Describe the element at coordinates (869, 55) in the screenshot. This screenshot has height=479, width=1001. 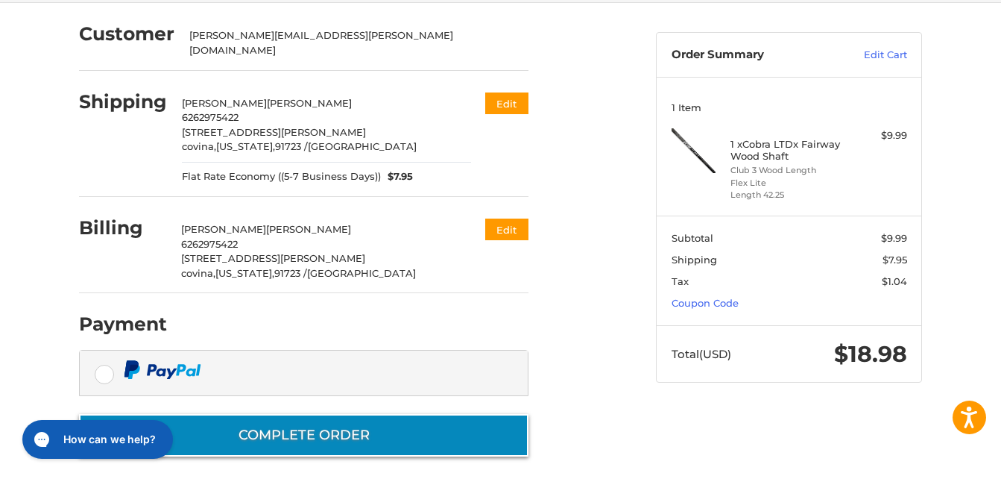
I see `a: Edit Cart` at that location.